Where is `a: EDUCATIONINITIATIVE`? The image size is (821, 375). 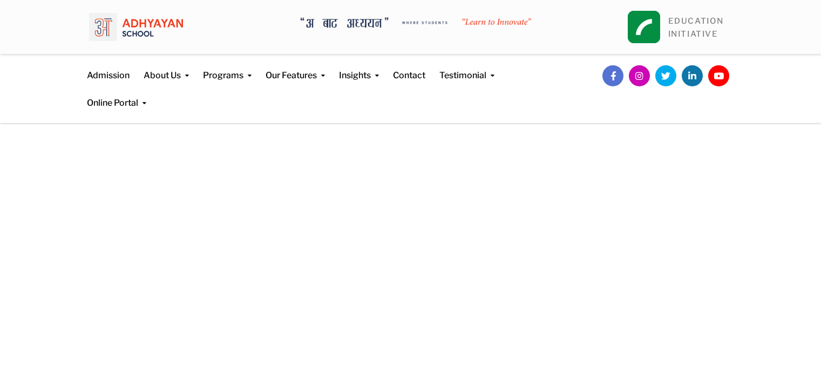 a: EDUCATIONINITIATIVE is located at coordinates (696, 28).